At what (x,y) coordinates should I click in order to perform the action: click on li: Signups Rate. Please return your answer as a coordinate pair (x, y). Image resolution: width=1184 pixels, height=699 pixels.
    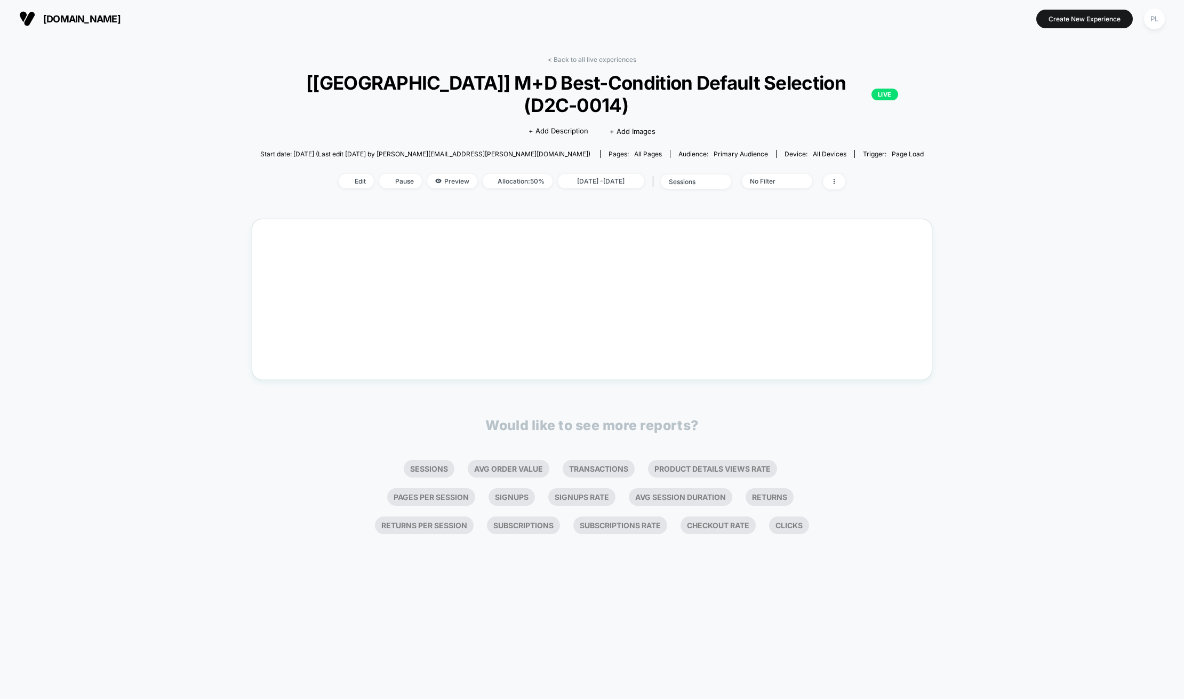
    Looking at the image, I should click on (582, 497).